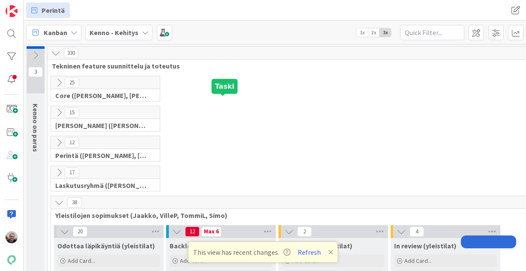 This screenshot has height=271, width=526. I want to click on span: Odottaa läpikäyntiä (yleistilat), so click(106, 246).